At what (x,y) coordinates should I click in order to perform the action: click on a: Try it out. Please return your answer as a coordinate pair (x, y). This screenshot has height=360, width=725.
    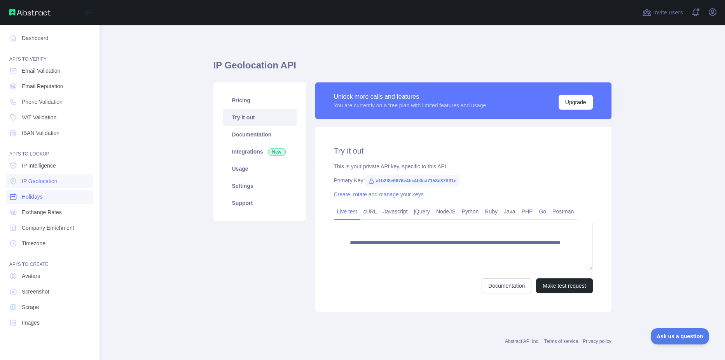
    Looking at the image, I should click on (260, 117).